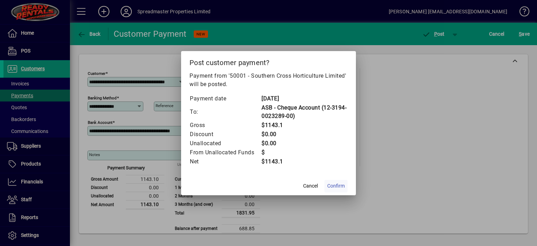  I want to click on td: ASB - Cheque Account (12-3194-0023289-00), so click(304, 112).